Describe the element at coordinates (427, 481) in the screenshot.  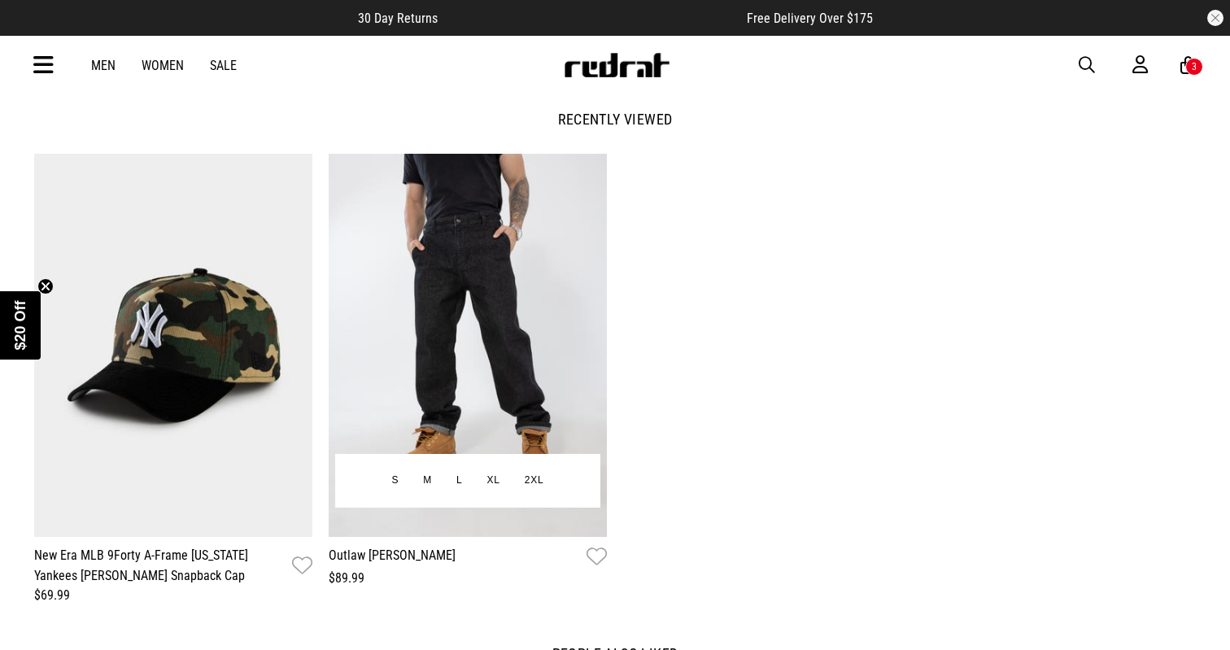
I see `button: M` at that location.